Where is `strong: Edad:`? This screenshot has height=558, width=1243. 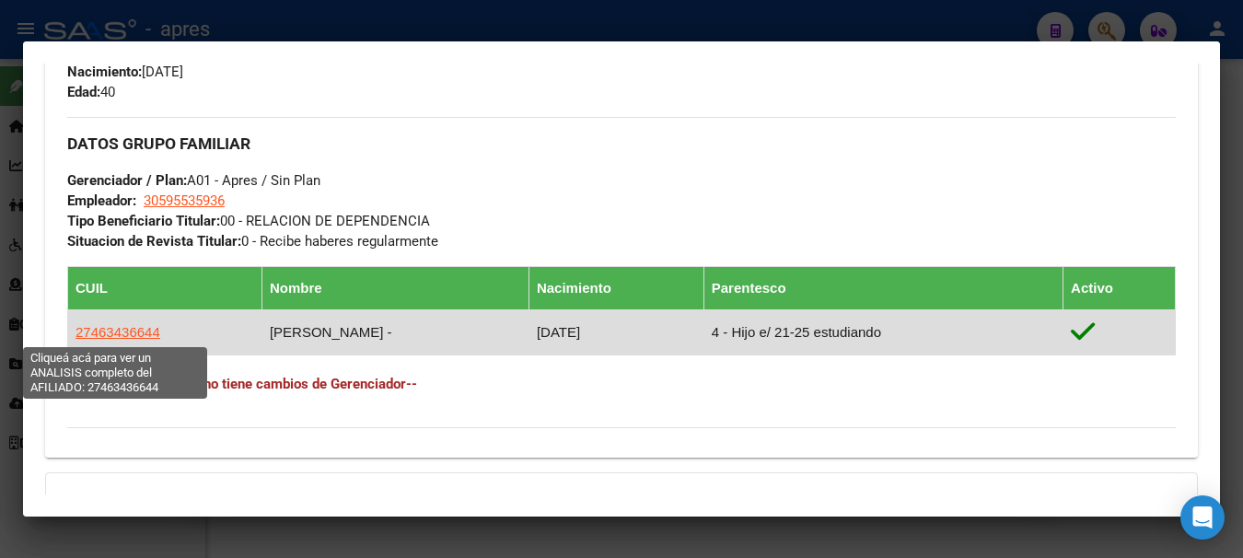 strong: Edad: is located at coordinates (84, 92).